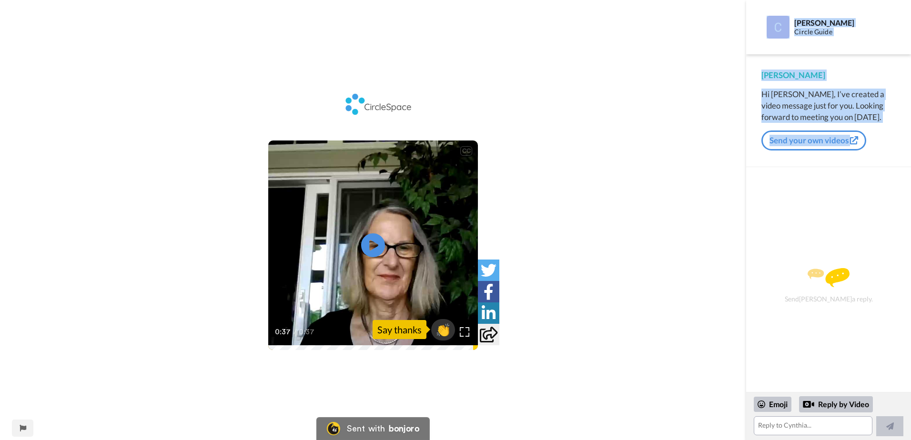 The width and height of the screenshot is (911, 440). I want to click on img: Bonjoro Logo, so click(334, 429).